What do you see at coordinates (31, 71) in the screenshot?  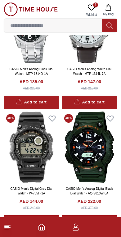 I see `a: CASIO Men's Analog Black Dial Watch - MTP-1314D-1A` at bounding box center [31, 71].